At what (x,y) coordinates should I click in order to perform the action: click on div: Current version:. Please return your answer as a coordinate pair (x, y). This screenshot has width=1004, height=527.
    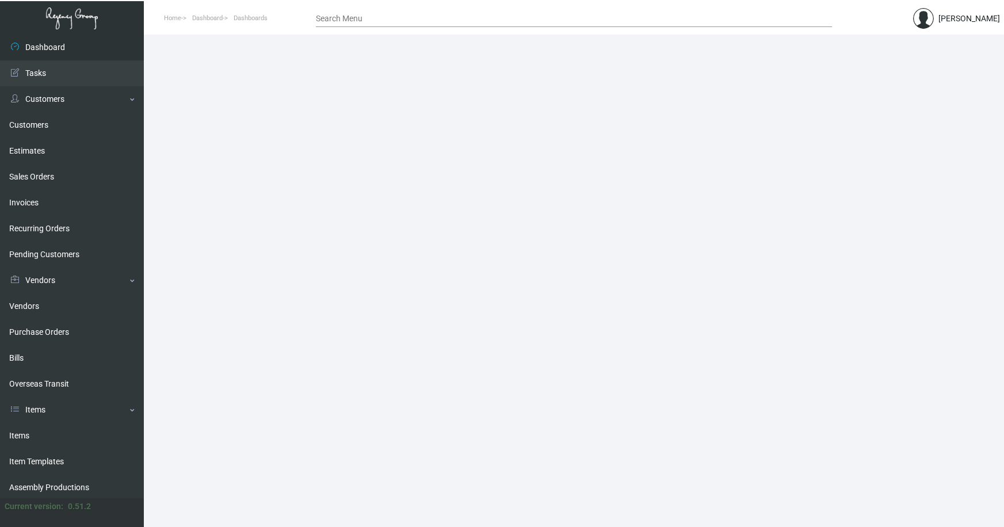
    Looking at the image, I should click on (34, 507).